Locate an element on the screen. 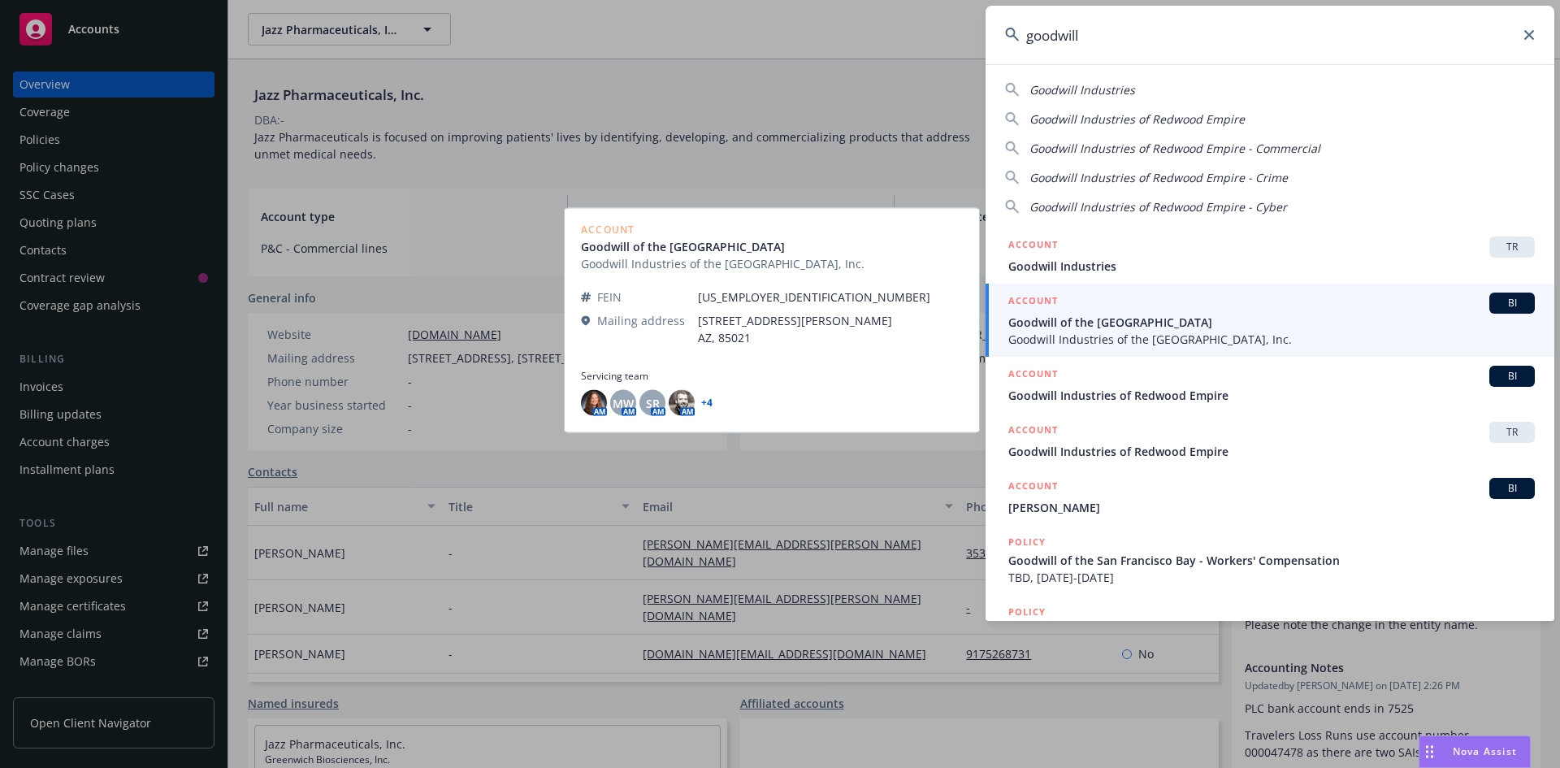 The width and height of the screenshot is (1560, 768). span: Goodwill Industries of Redwood Empire - Cyber is located at coordinates (1158, 206).